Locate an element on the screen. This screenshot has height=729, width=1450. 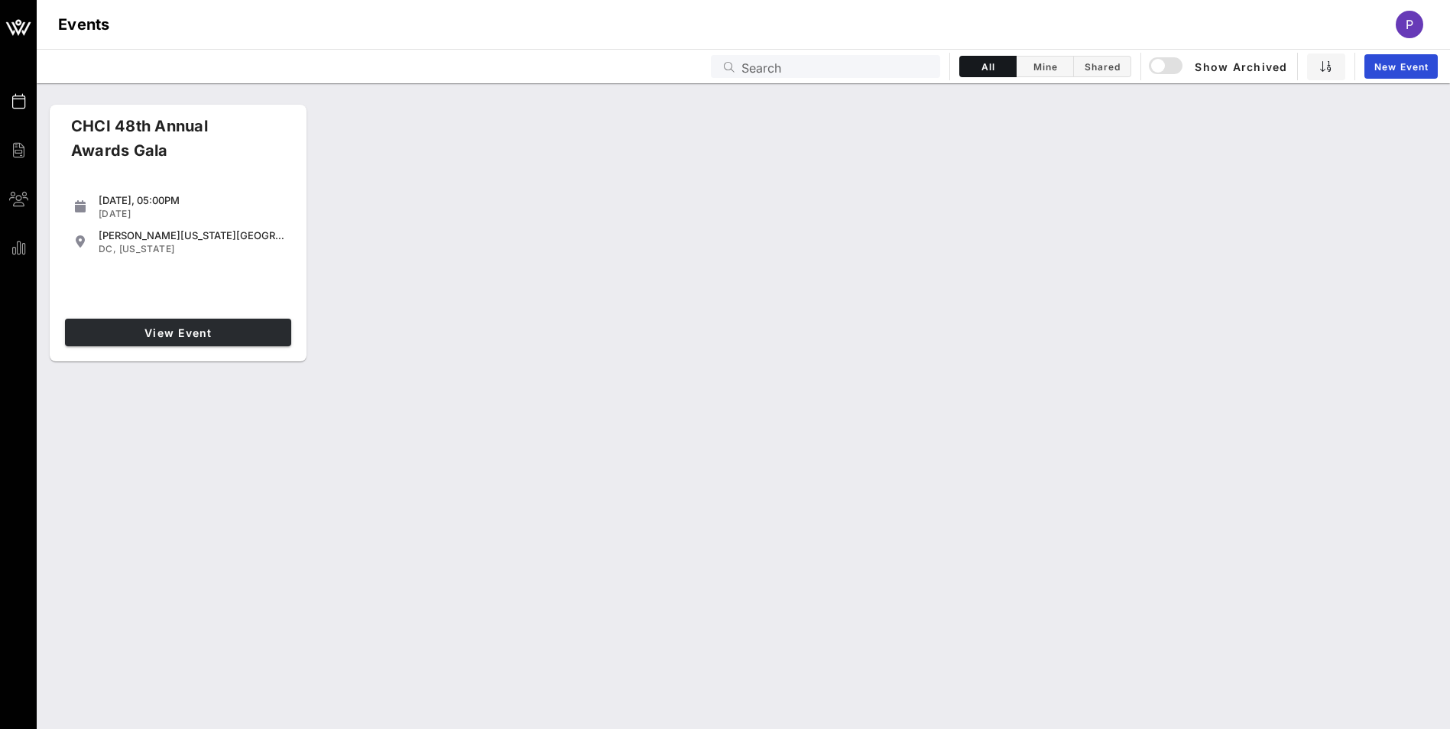
span: Mine is located at coordinates (1045, 67).